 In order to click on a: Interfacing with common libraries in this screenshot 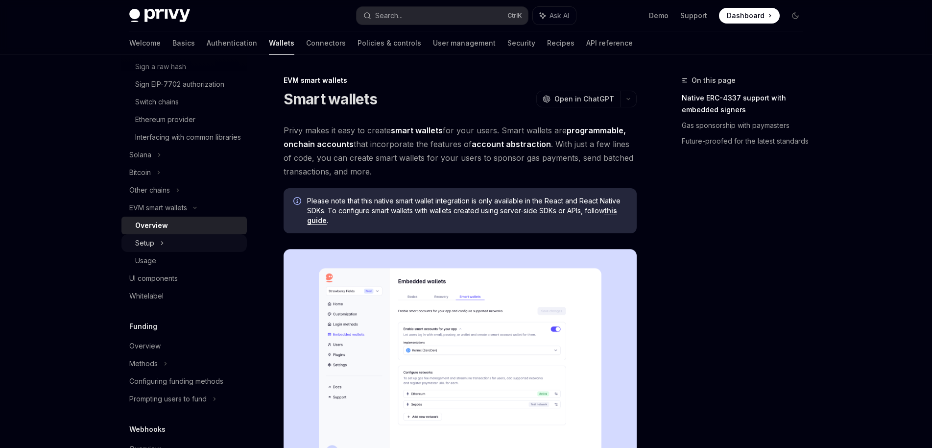, I will do `click(184, 137)`.